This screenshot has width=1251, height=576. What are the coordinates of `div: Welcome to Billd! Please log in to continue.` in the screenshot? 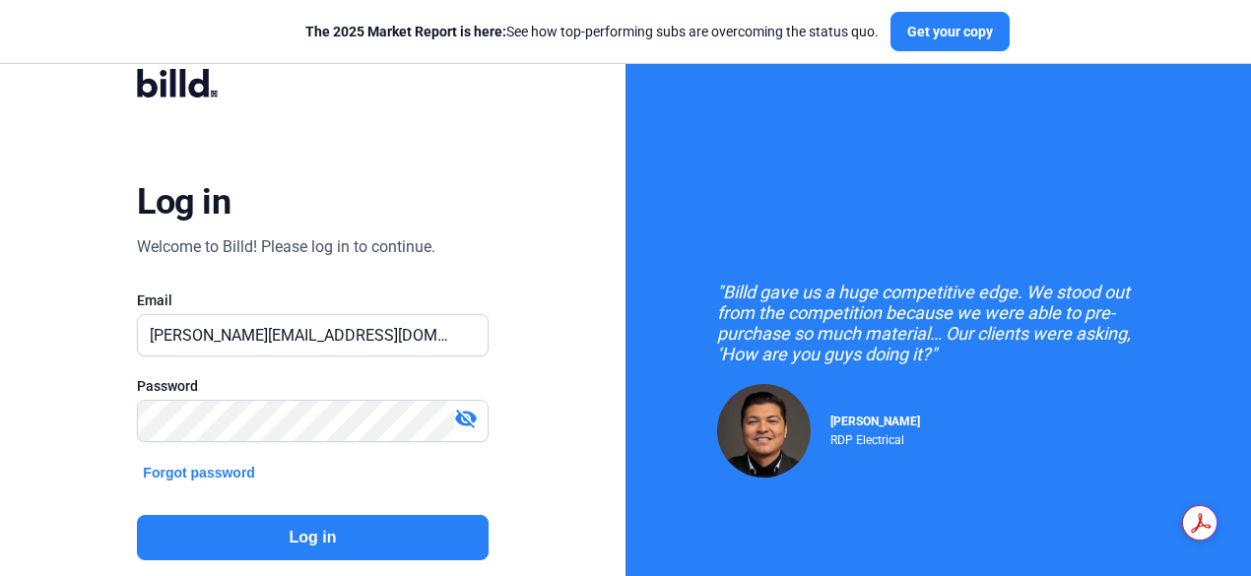 It's located at (286, 247).